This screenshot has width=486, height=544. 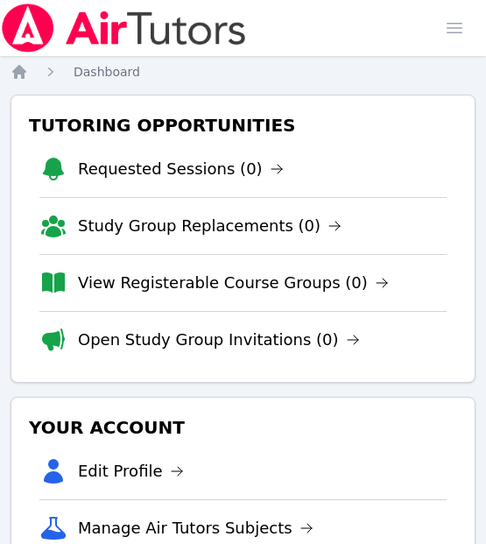 I want to click on h3: Your Account, so click(x=243, y=427).